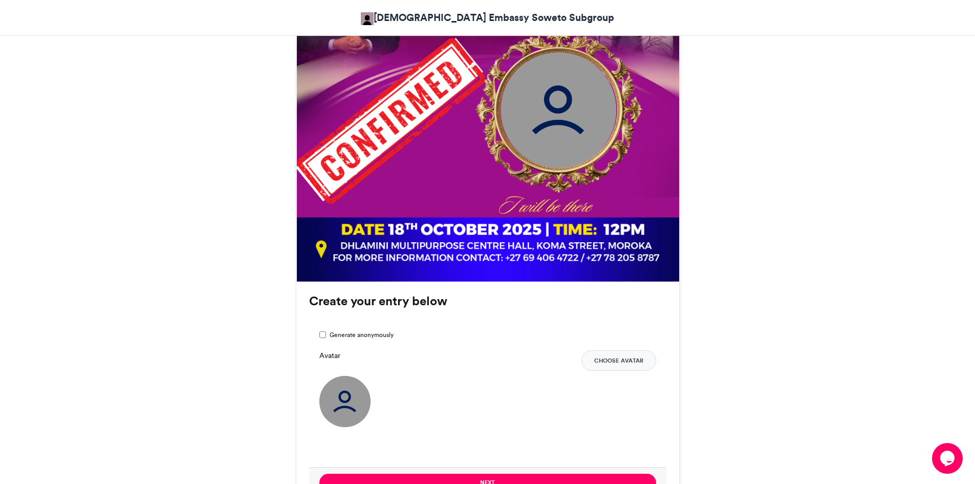  Describe the element at coordinates (367, 18) in the screenshot. I see `img: Christ Embassy Soweto Subgroup` at that location.